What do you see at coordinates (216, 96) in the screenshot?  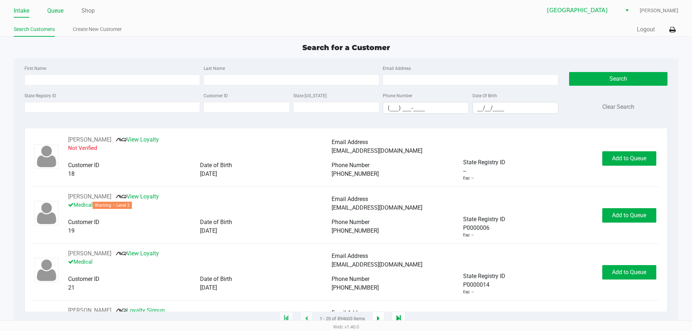 I see `label: Customer ID` at bounding box center [216, 96].